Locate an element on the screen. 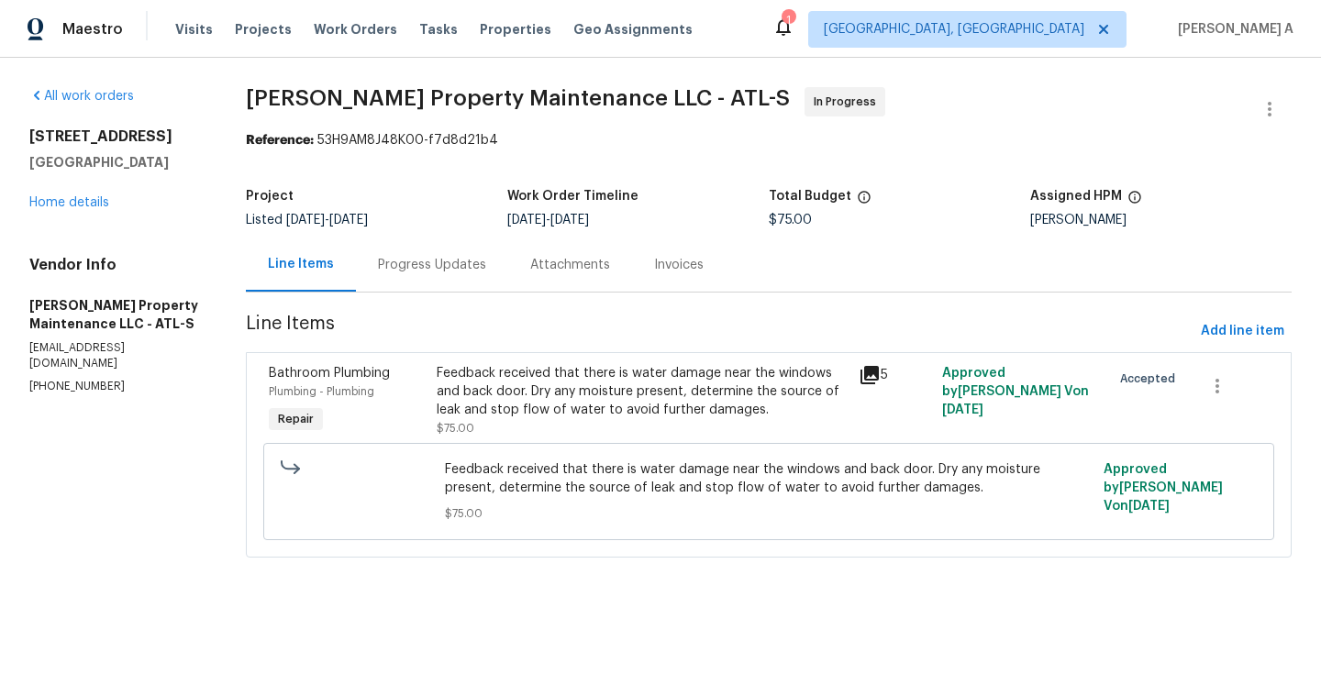 The height and width of the screenshot is (685, 1321). span: Line Items is located at coordinates (719, 331).